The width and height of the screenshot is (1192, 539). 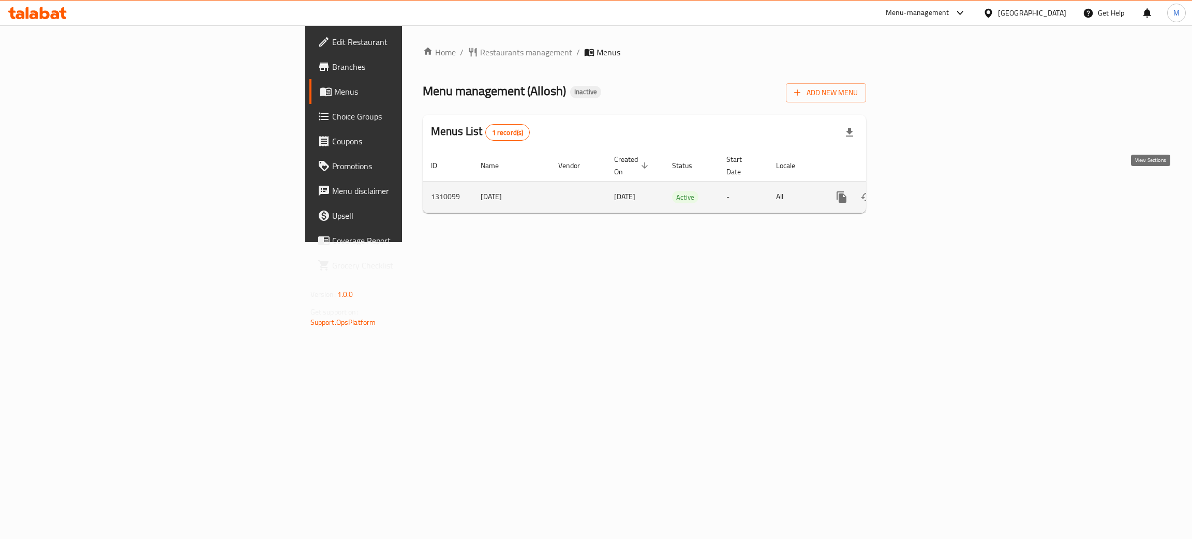 What do you see at coordinates (633, 166) in the screenshot?
I see `span: Created On` at bounding box center [633, 166].